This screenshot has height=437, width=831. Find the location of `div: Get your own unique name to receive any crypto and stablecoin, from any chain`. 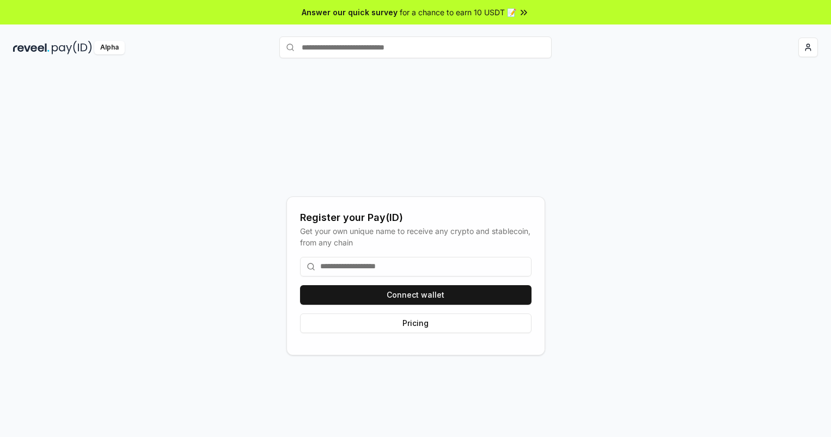

div: Get your own unique name to receive any crypto and stablecoin, from any chain is located at coordinates (415, 237).